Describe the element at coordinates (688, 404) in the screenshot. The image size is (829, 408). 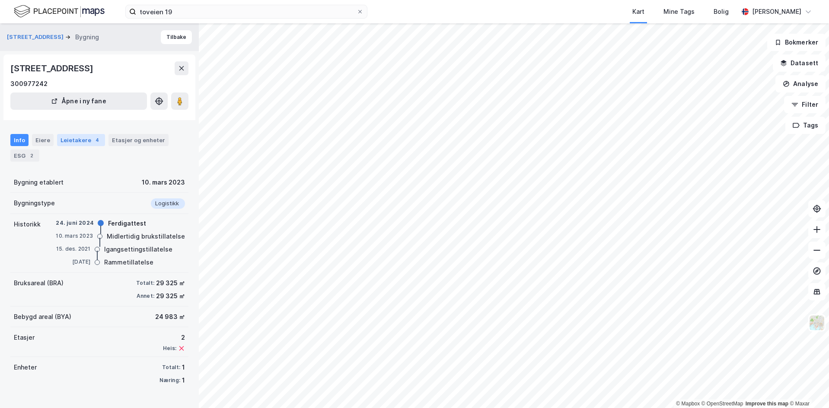
I see `a: Mapbox` at that location.